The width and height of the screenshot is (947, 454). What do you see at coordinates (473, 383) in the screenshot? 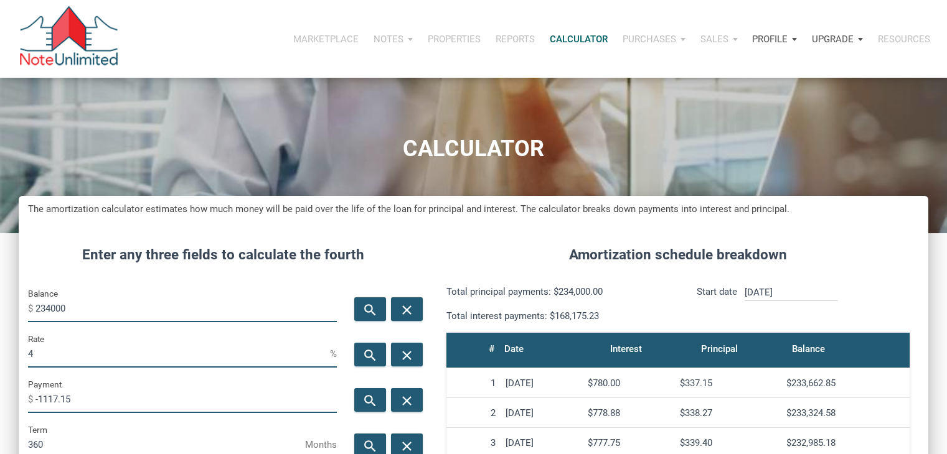
I see `div: 1` at bounding box center [473, 383].